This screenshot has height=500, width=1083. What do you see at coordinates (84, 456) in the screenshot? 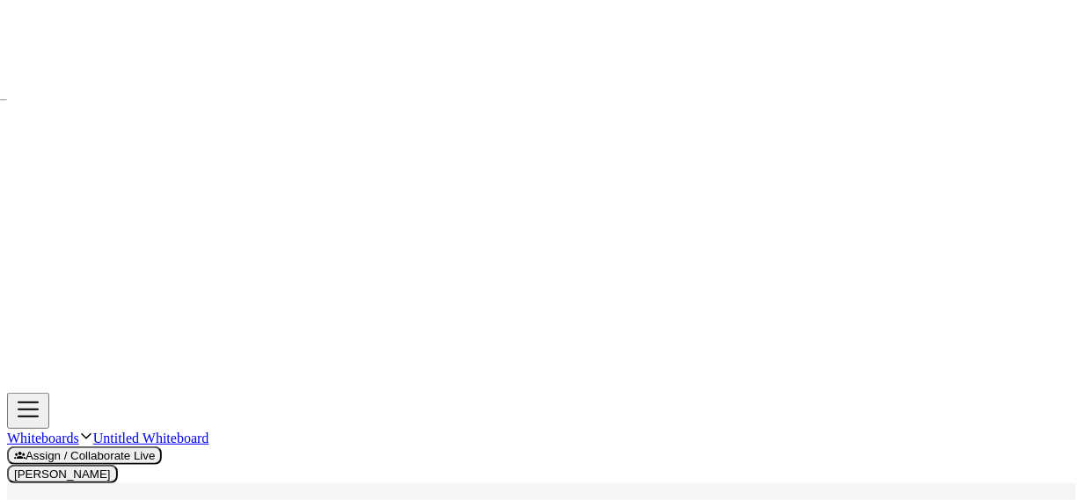
I see `span: Assign / Collaborate Live` at bounding box center [84, 456].